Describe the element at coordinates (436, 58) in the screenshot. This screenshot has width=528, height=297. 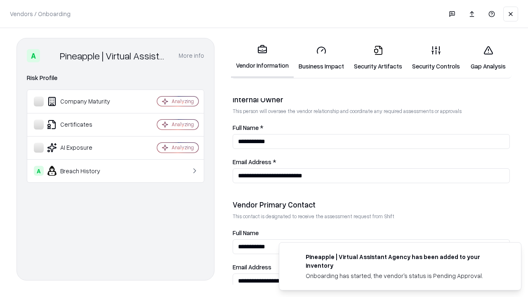
I see `a: Security Controls` at that location.